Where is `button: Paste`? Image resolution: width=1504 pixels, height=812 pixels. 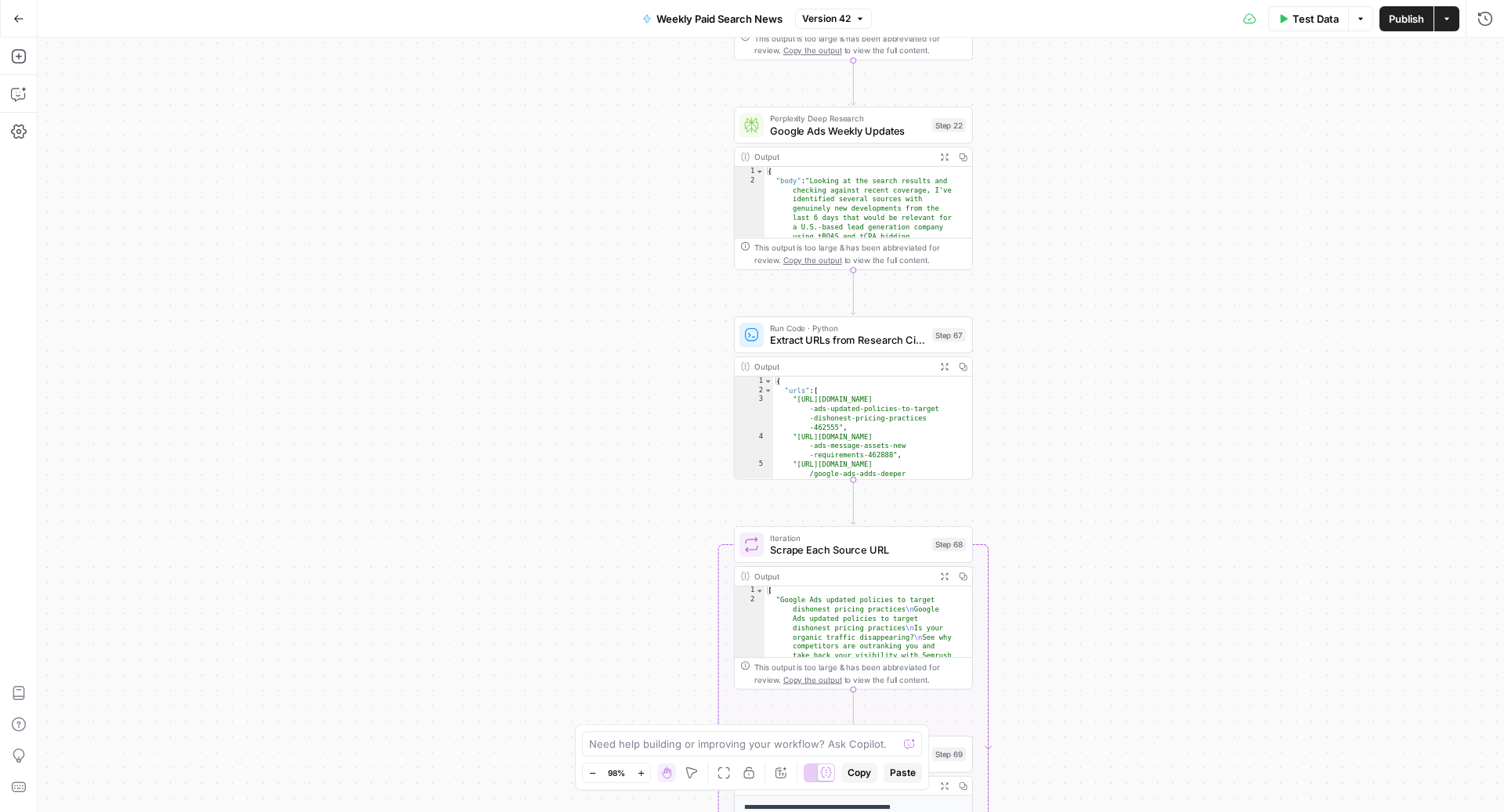 button: Paste is located at coordinates (903, 773).